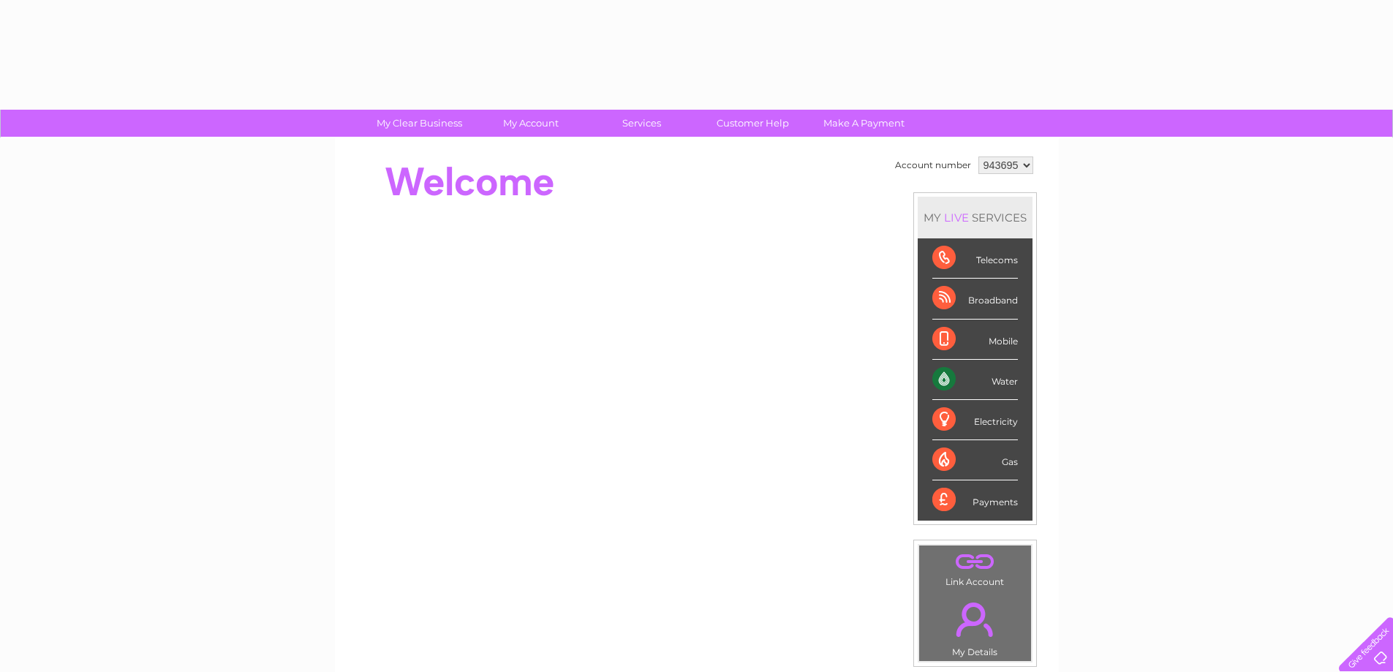  I want to click on td: Account number, so click(933, 165).